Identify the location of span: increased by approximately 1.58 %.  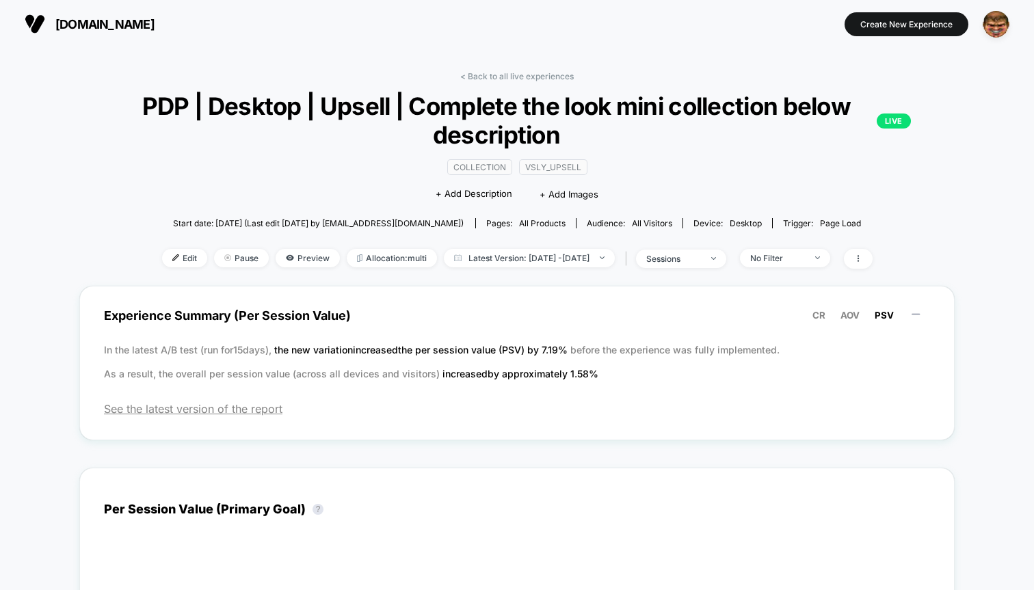
(520, 373).